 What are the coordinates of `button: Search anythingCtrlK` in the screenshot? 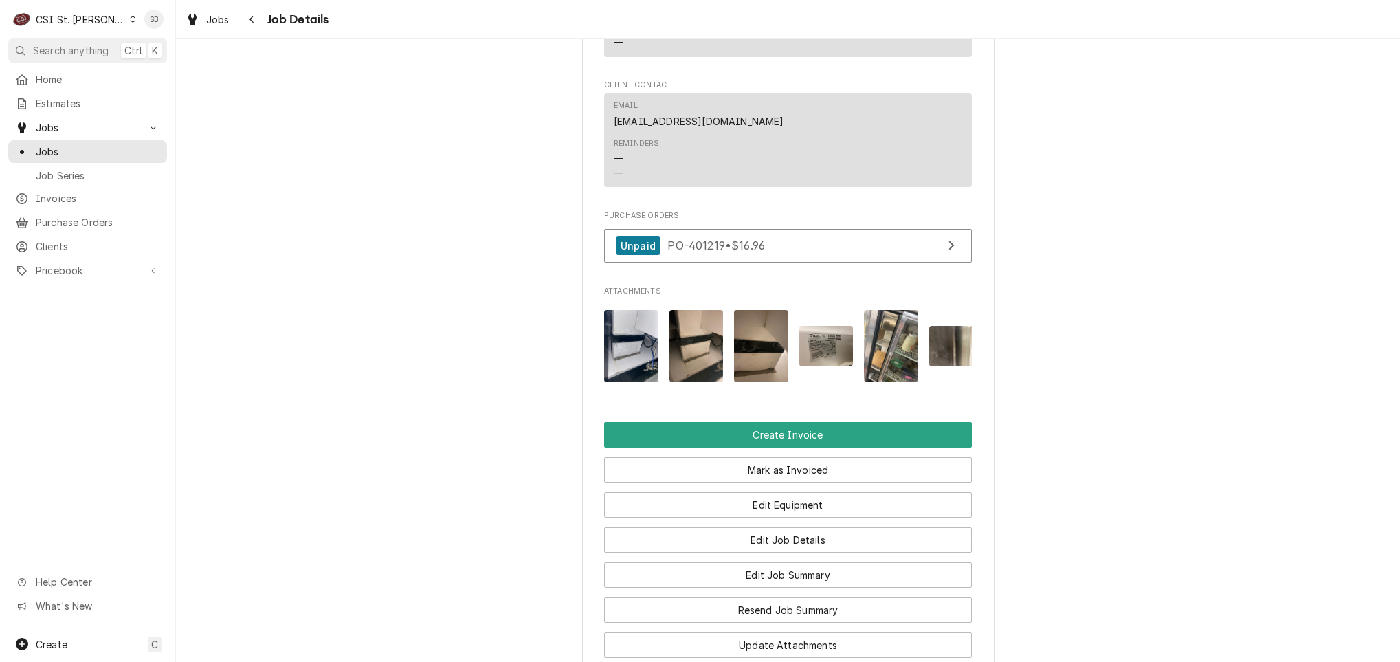 It's located at (87, 50).